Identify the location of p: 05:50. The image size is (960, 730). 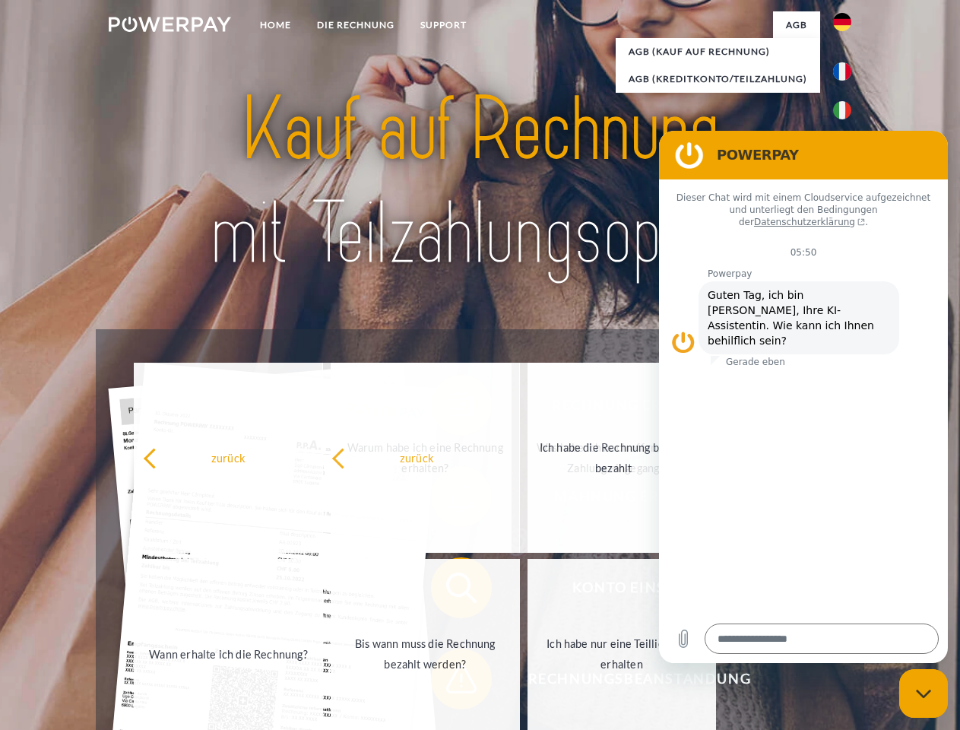
(144, 122).